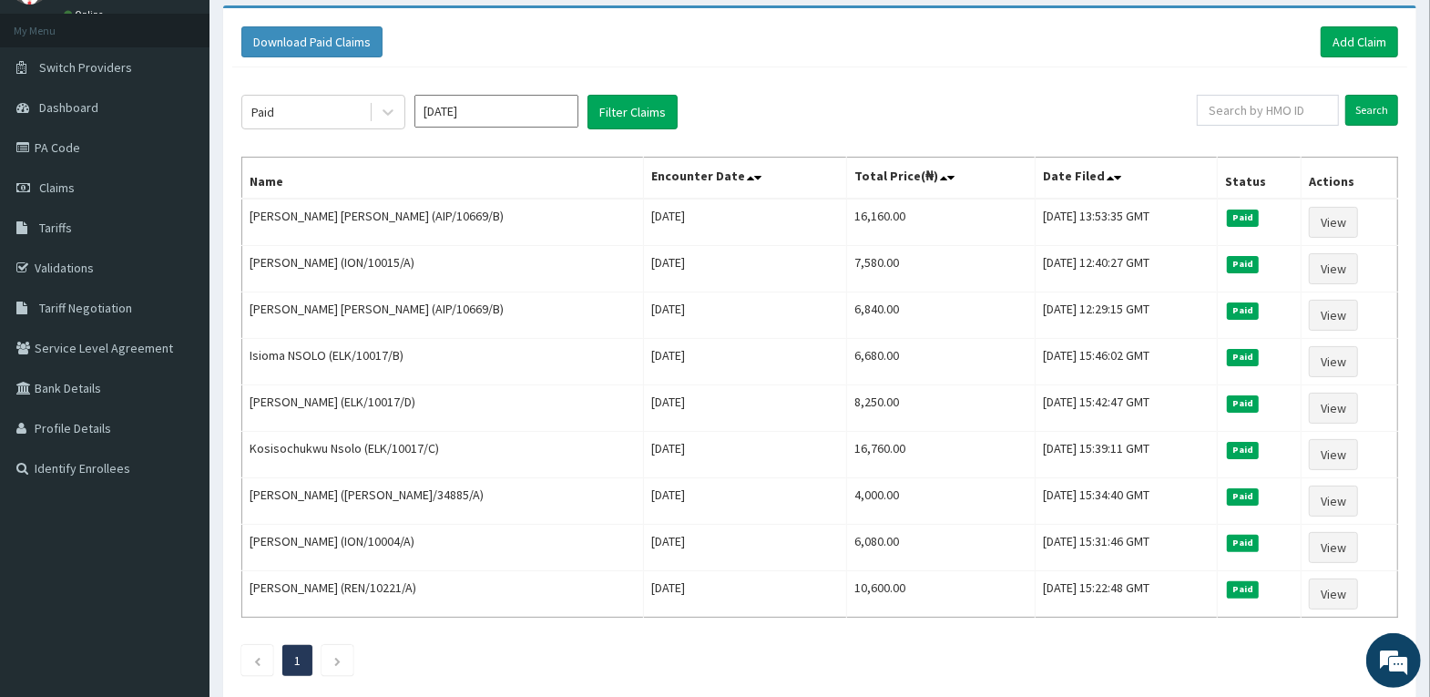 The image size is (1430, 697). I want to click on th: Date Filed, so click(1127, 179).